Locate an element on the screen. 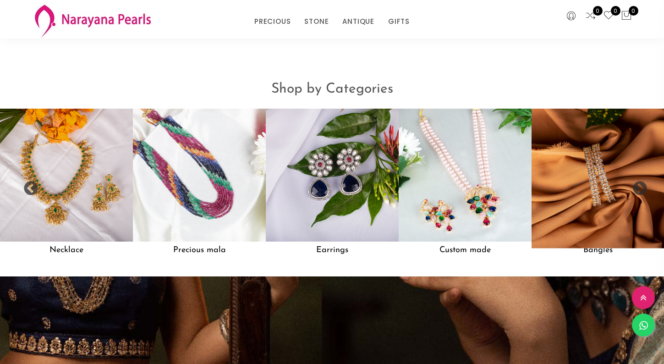  a: ANTIQUE is located at coordinates (358, 22).